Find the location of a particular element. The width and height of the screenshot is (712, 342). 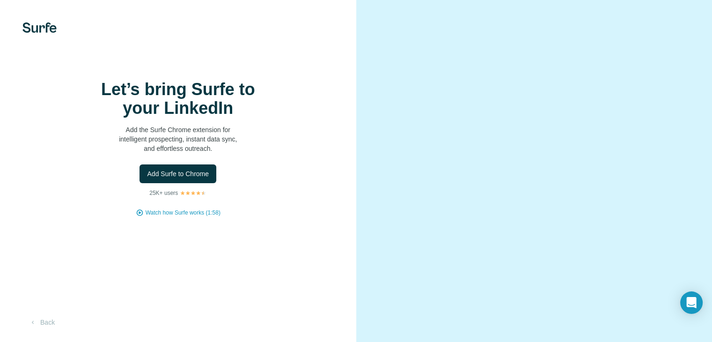

span: Add Surfe to Chrome is located at coordinates (178, 174).